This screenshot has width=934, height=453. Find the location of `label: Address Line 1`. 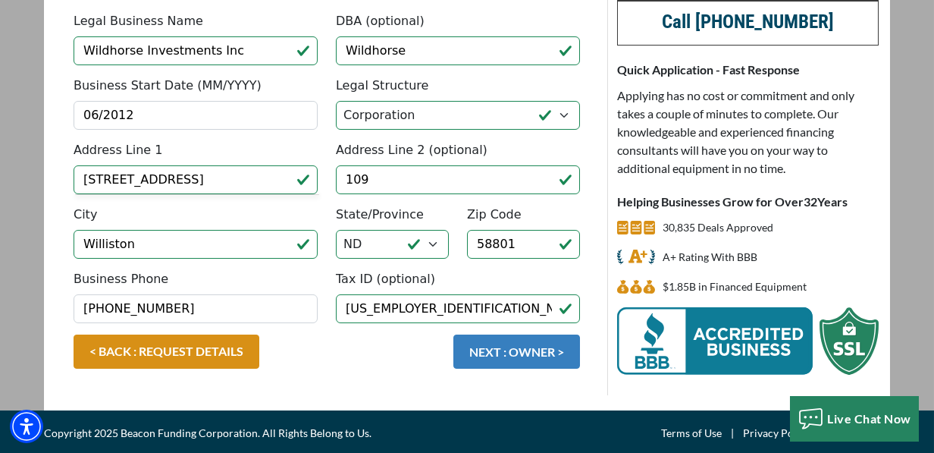

label: Address Line 1 is located at coordinates (117, 150).